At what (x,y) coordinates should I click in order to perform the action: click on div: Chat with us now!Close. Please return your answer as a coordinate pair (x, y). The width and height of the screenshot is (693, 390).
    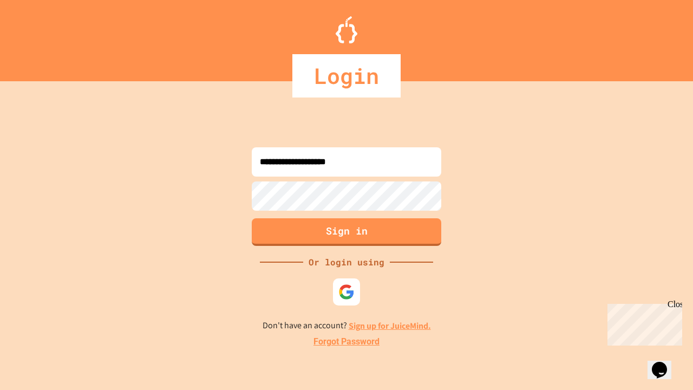
    Looking at the image, I should click on (40, 36).